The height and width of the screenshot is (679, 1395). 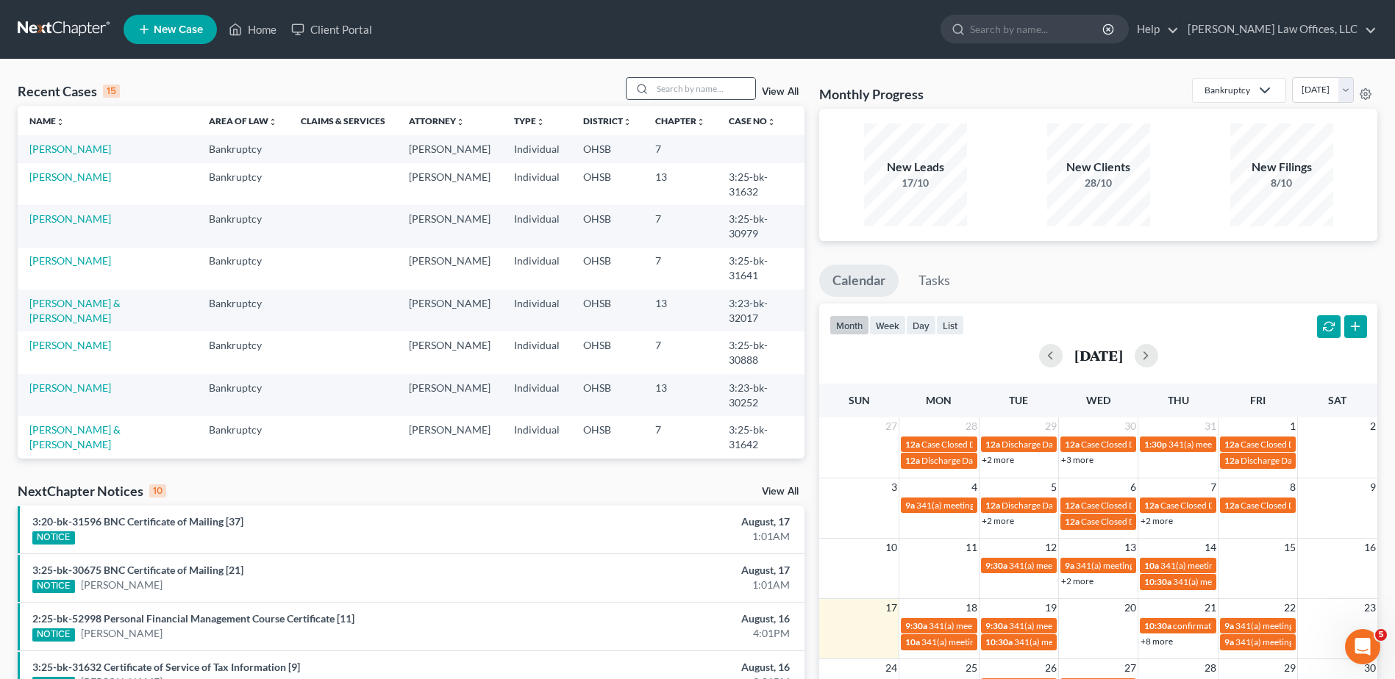 I want to click on a: Area of Lawunfold_more, so click(x=243, y=121).